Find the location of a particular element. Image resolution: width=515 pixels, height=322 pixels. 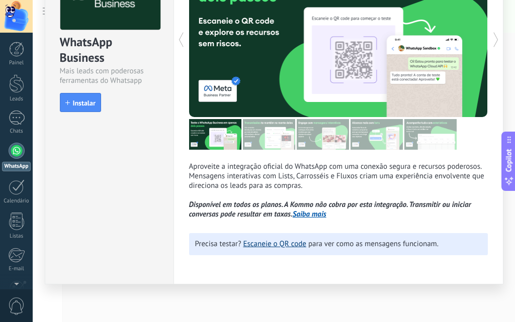

span: Instalar is located at coordinates (84, 103).